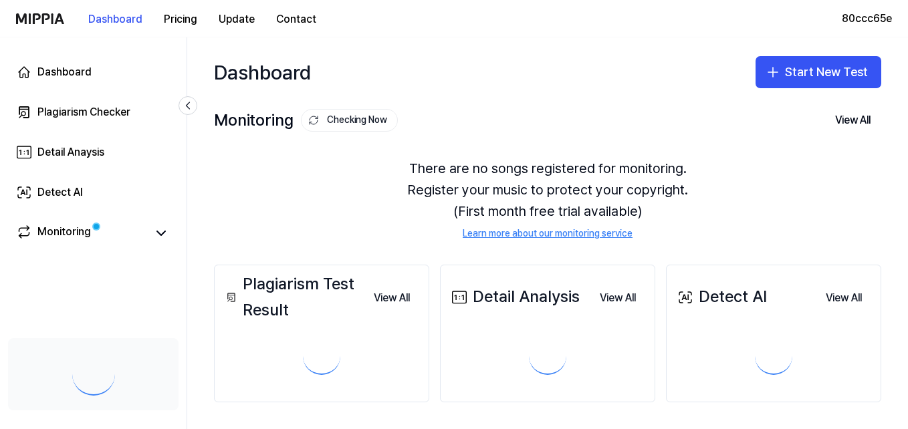 This screenshot has height=429, width=908. What do you see at coordinates (293, 297) in the screenshot?
I see `div: Plagiarism Test Result` at bounding box center [293, 297].